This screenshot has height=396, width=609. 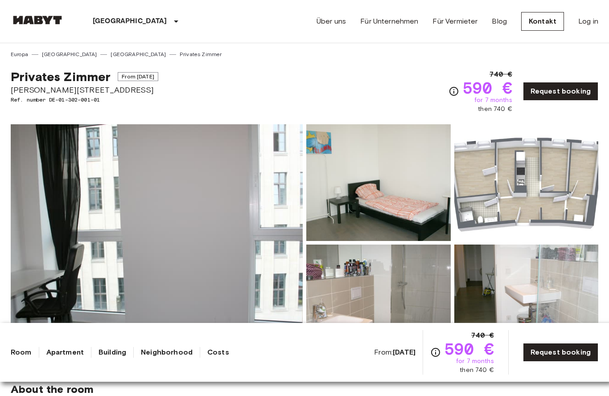 What do you see at coordinates (389, 21) in the screenshot?
I see `a: Für Unternehmen` at bounding box center [389, 21].